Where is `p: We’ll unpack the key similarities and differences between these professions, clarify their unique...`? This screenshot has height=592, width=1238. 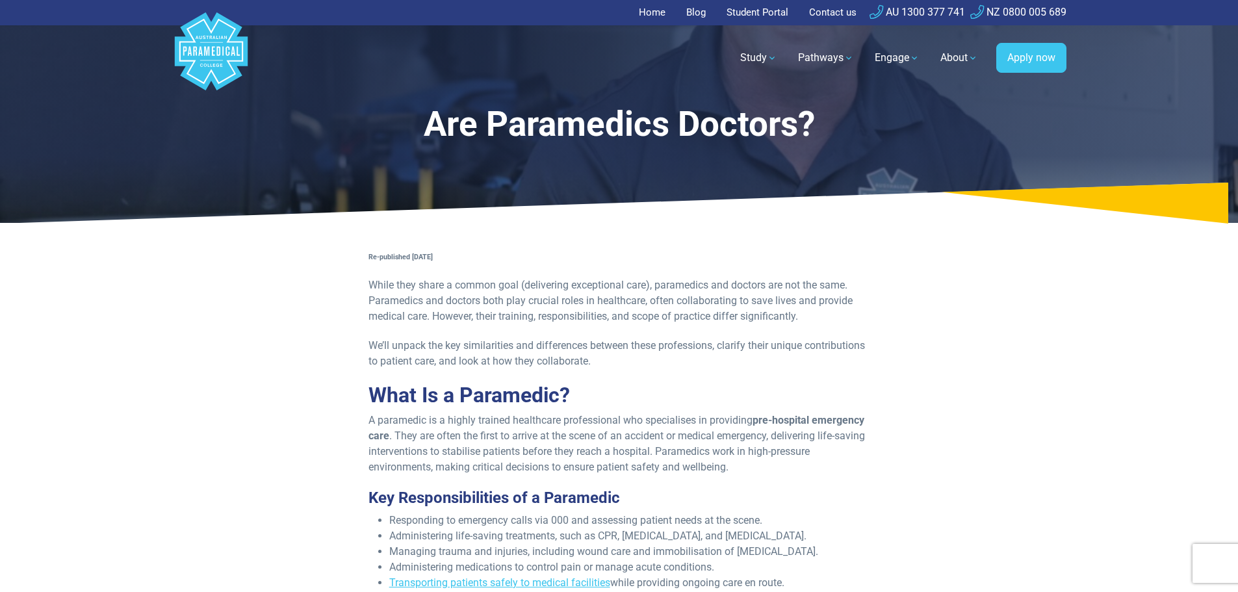 p: We’ll unpack the key similarities and differences between these professions, clarify their unique... is located at coordinates (619, 353).